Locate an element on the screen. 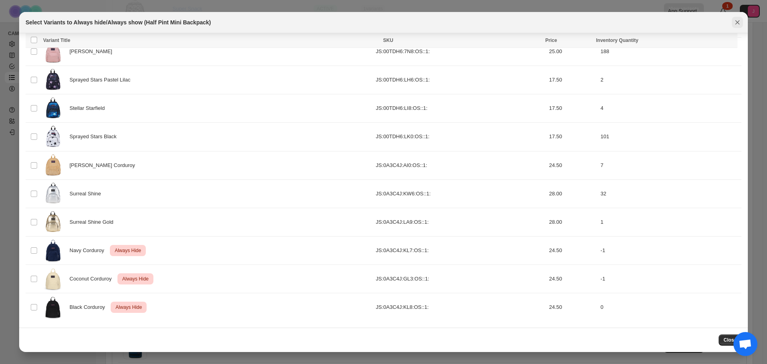 The image size is (767, 364). td: JS:0A3C4J:KL7:OS::1: is located at coordinates (460, 250).